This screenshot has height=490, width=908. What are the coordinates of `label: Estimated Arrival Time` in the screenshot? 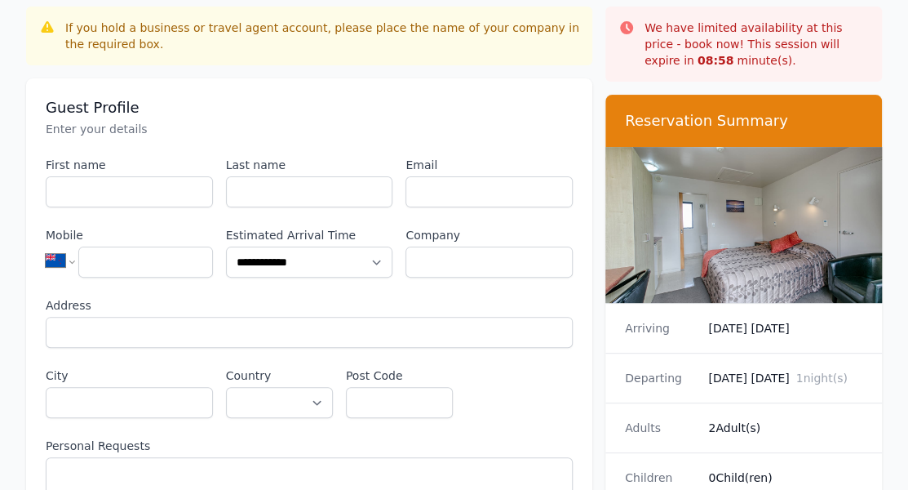 It's located at (309, 235).